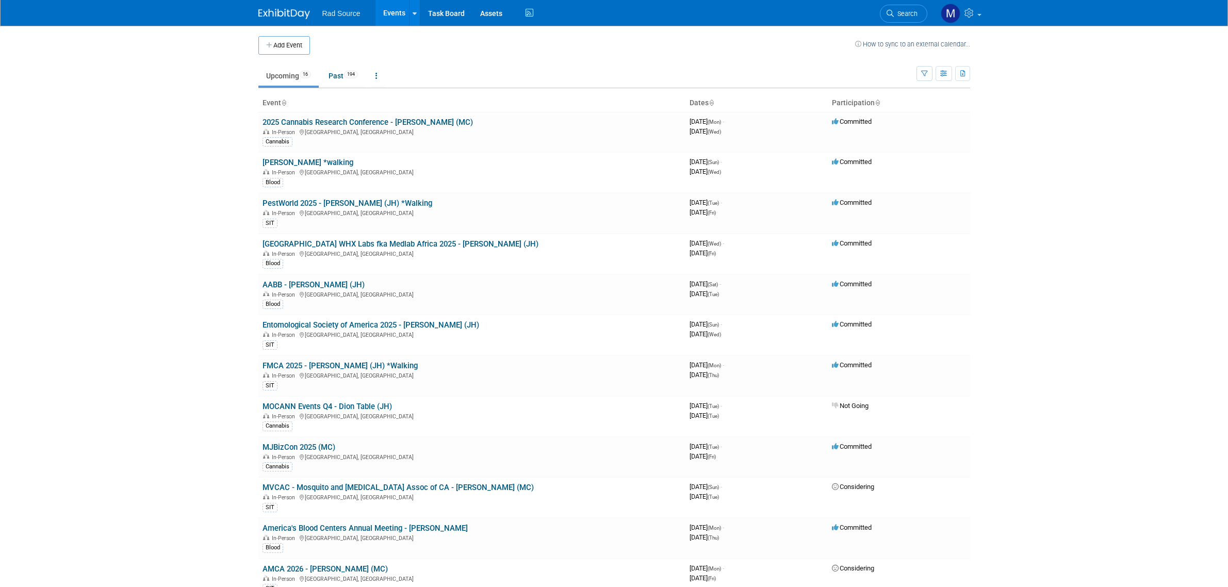  What do you see at coordinates (278, 142) in the screenshot?
I see `div: Cannabis` at bounding box center [278, 142].